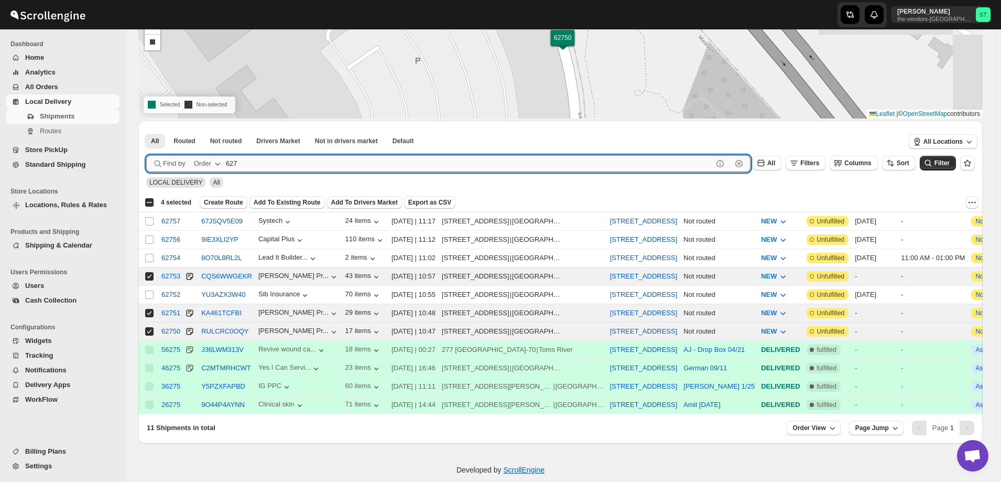  Describe the element at coordinates (826, 386) in the screenshot. I see `span: fulfilled` at that location.